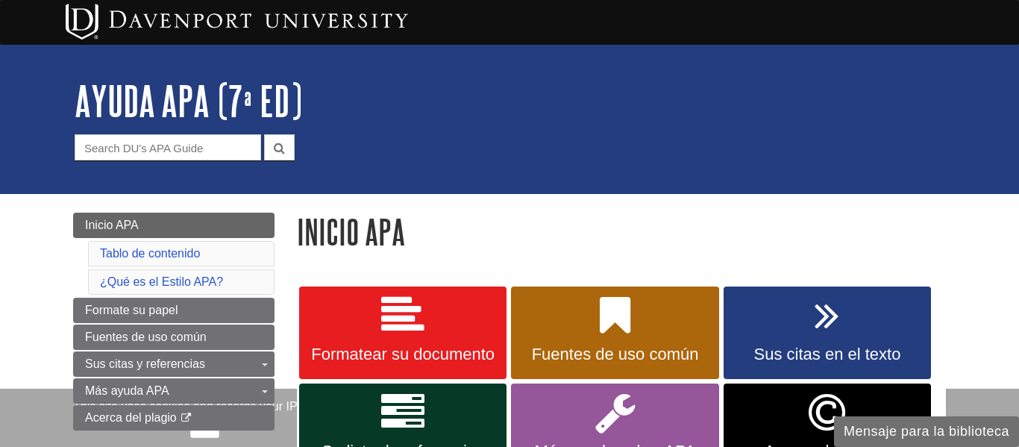 This screenshot has width=1019, height=447. What do you see at coordinates (403, 333) in the screenshot?
I see `a: Formatear su documento` at bounding box center [403, 333].